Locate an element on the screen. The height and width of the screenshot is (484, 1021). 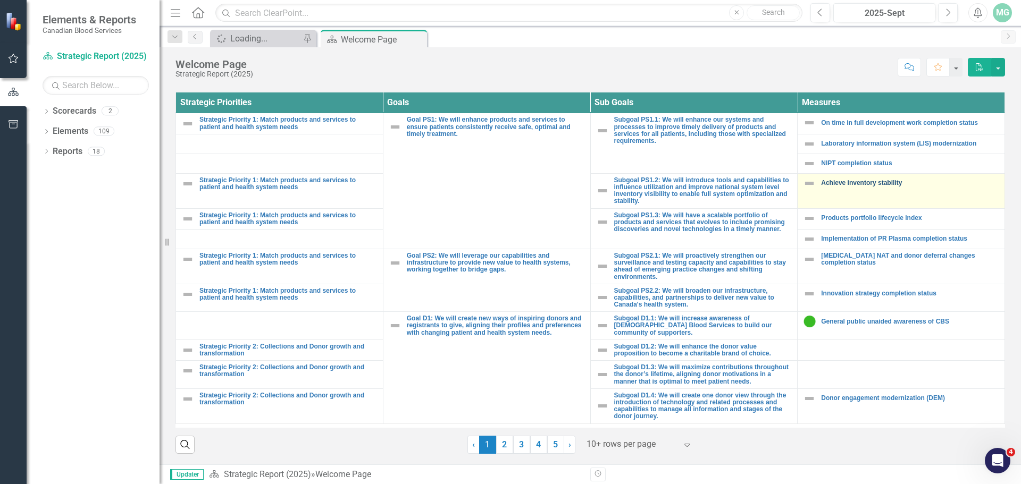
span: 1 is located at coordinates (488, 445).